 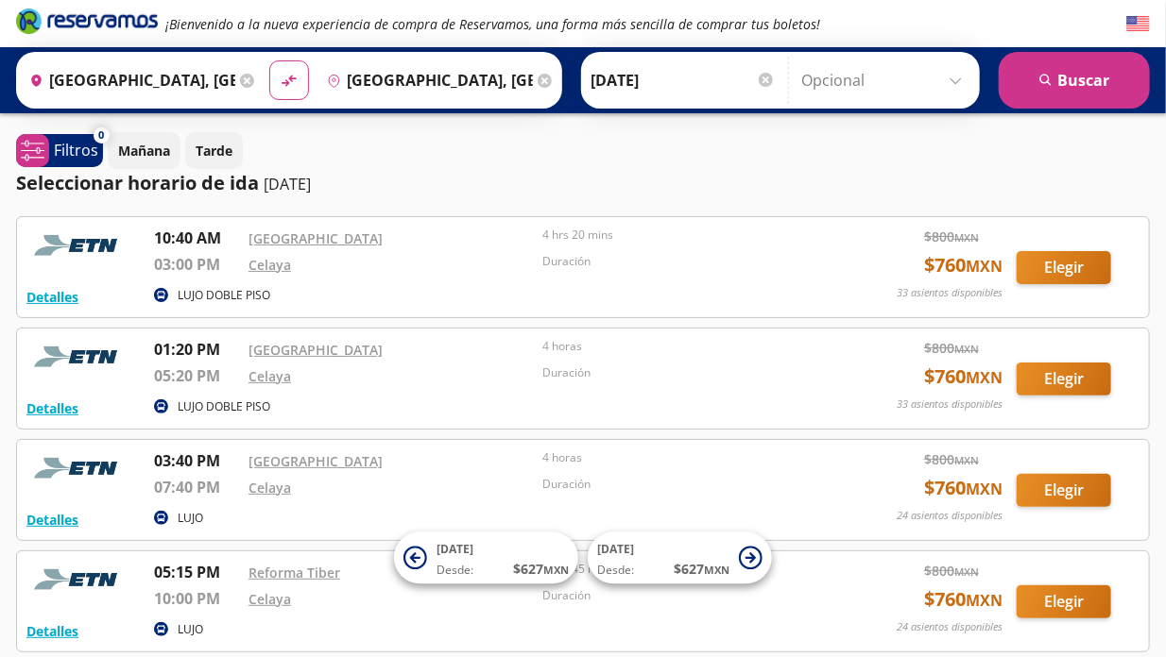 What do you see at coordinates (196, 264) in the screenshot?
I see `p: 03:00 PM` at bounding box center [196, 264].